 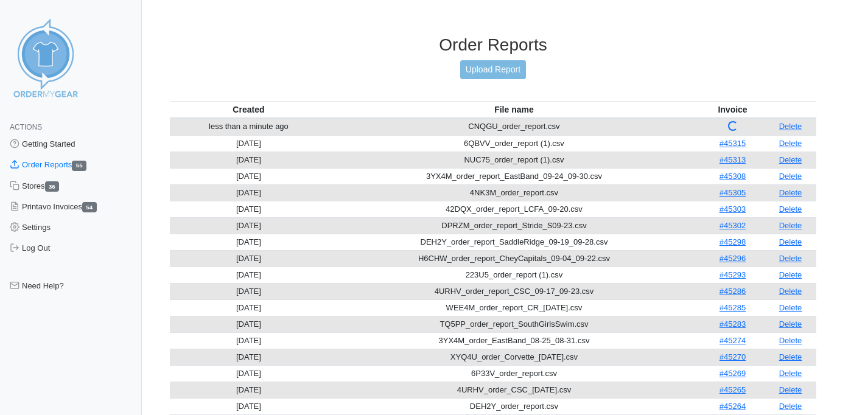 What do you see at coordinates (514, 258) in the screenshot?
I see `td: H6CHW_order_report_CheyCapitals_09-04_09-22.csv` at bounding box center [514, 258].